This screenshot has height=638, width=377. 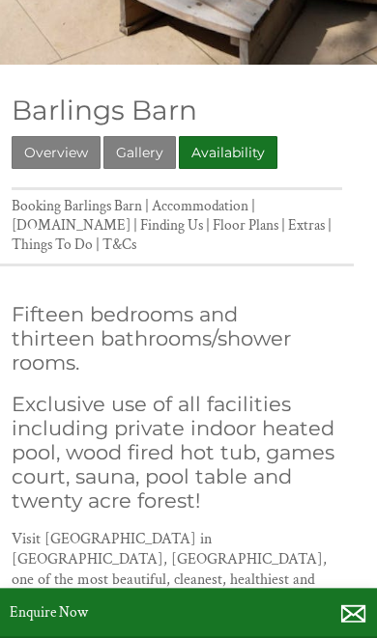 What do you see at coordinates (306, 225) in the screenshot?
I see `a: Extras` at bounding box center [306, 225].